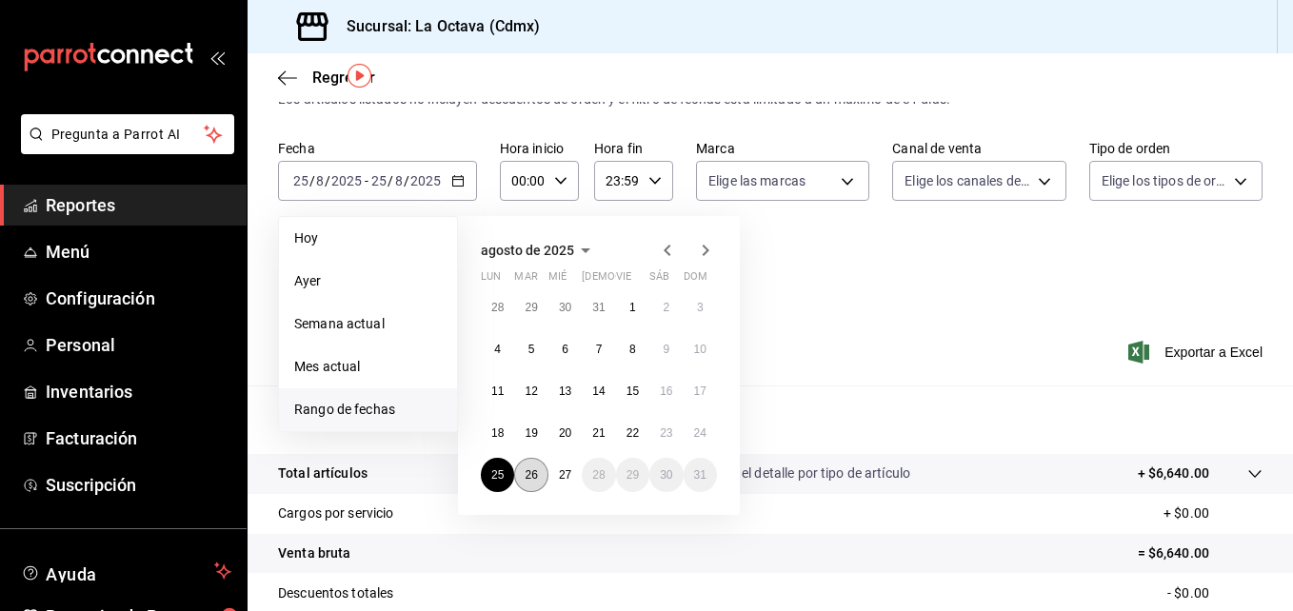 The image size is (1293, 611). Describe the element at coordinates (598, 475) in the screenshot. I see `abbr: 28 de agosto de 2025` at that location.